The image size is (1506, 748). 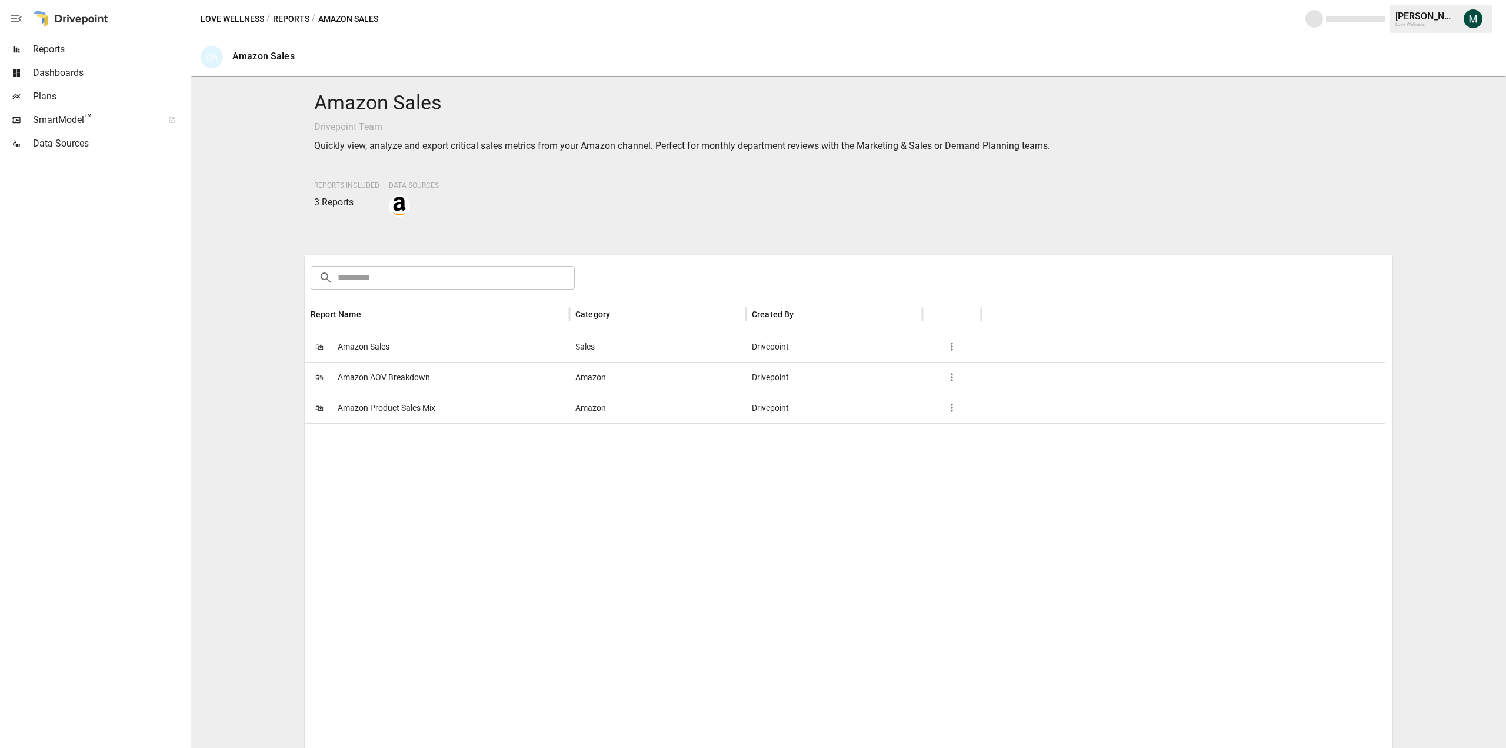 I want to click on span: SmartModel, so click(x=94, y=120).